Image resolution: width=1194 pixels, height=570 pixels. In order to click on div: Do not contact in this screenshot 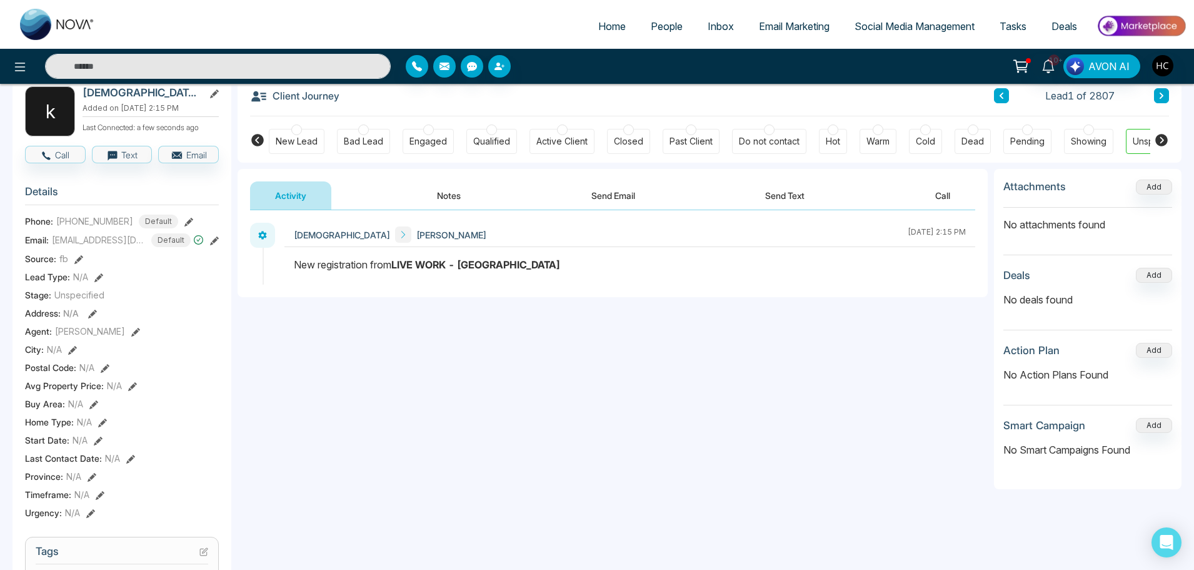, I will do `click(769, 141)`.